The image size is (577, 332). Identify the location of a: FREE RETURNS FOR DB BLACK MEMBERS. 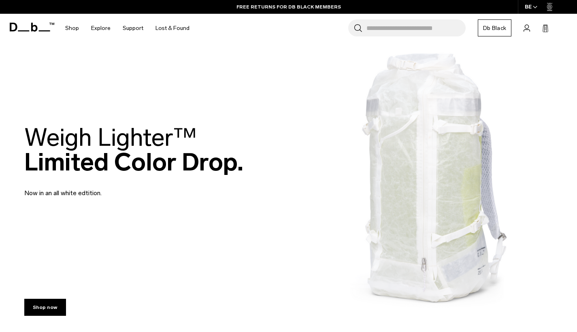
(289, 7).